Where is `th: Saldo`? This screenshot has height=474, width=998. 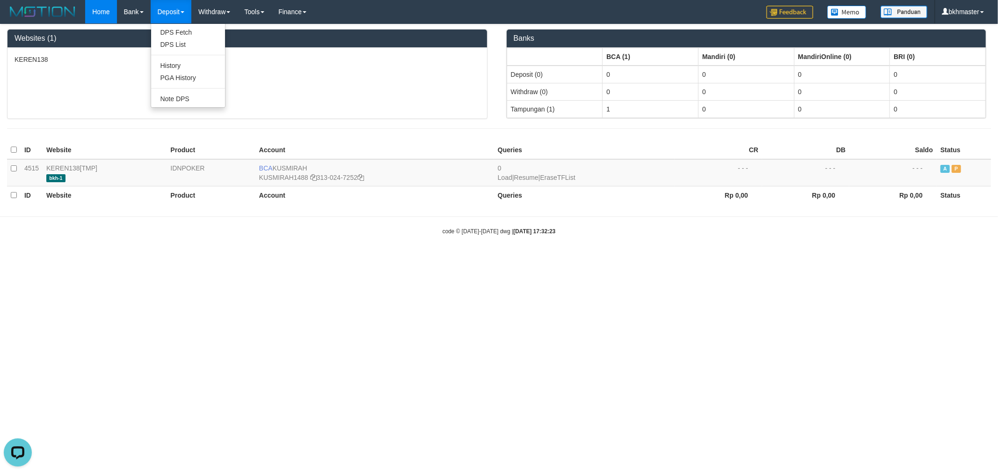
th: Saldo is located at coordinates (893, 150).